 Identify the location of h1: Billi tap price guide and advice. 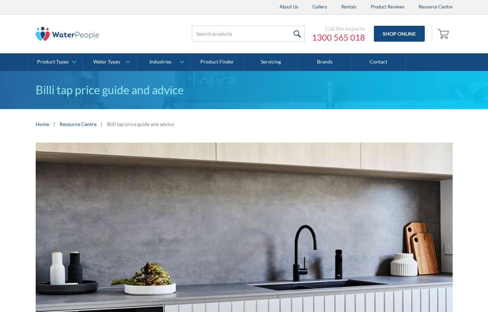
(244, 90).